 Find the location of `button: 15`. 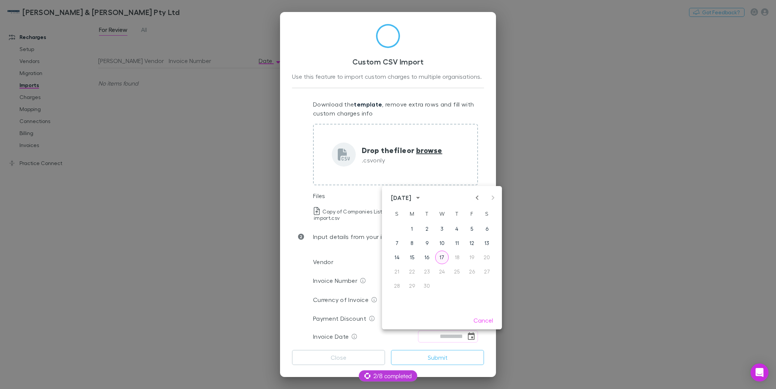

button: 15 is located at coordinates (412, 257).